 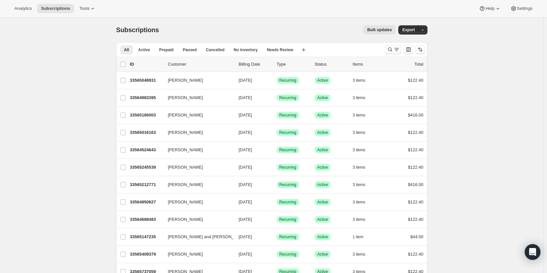 What do you see at coordinates (420, 49) in the screenshot?
I see `button: Sort the results` at bounding box center [420, 49].